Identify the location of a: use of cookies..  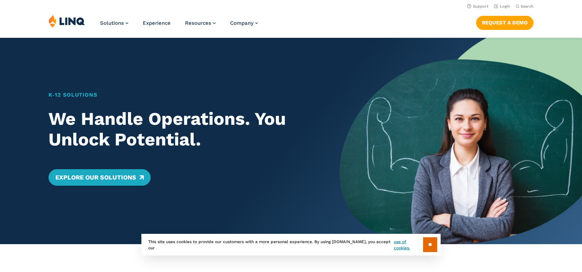
(408, 245).